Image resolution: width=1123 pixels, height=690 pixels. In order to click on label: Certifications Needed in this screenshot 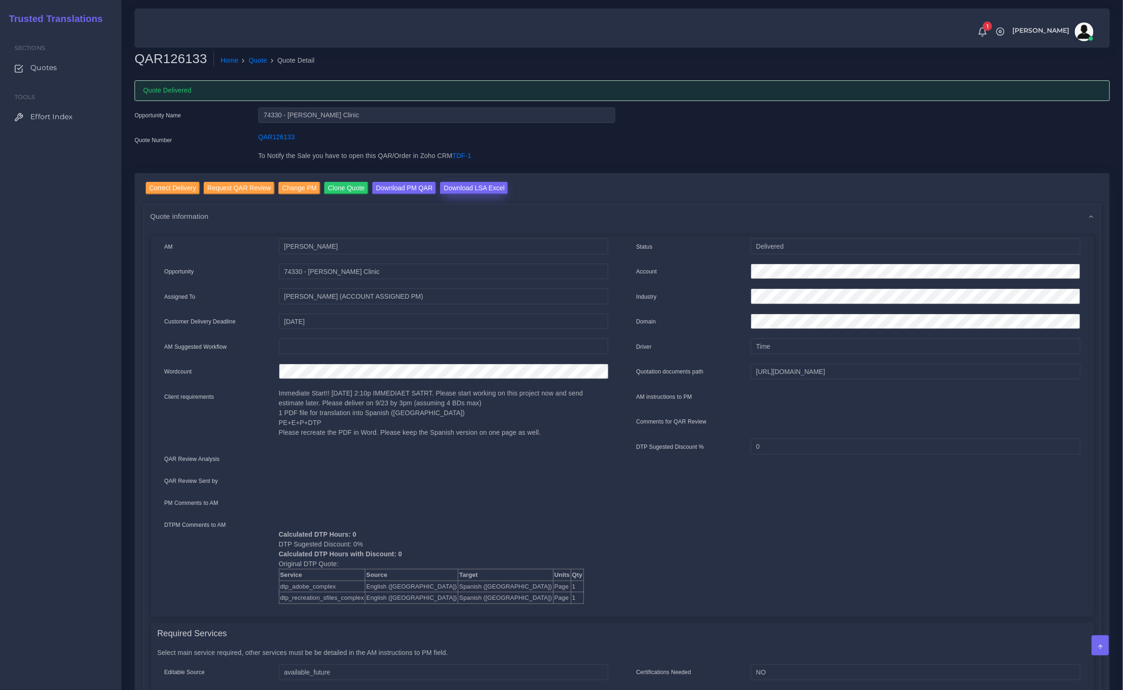, I will do `click(664, 672)`.